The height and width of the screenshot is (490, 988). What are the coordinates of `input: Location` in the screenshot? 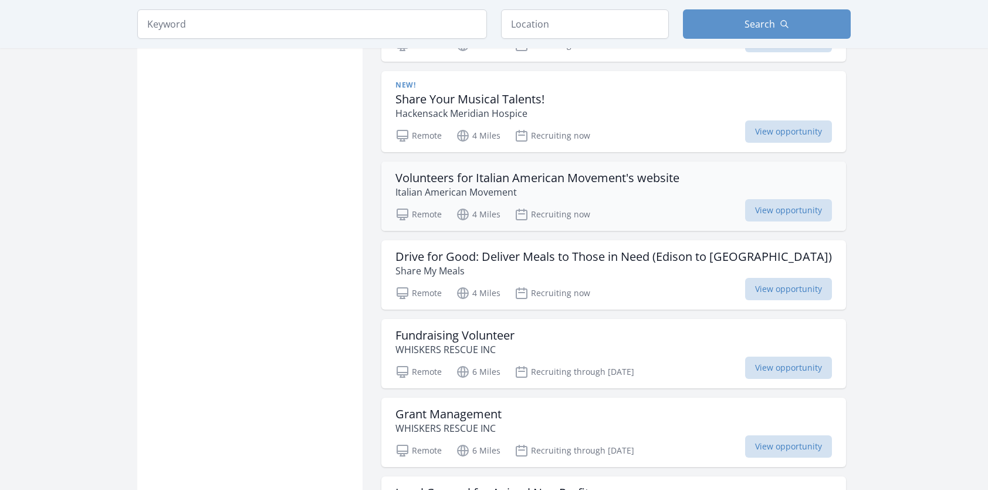 It's located at (585, 24).